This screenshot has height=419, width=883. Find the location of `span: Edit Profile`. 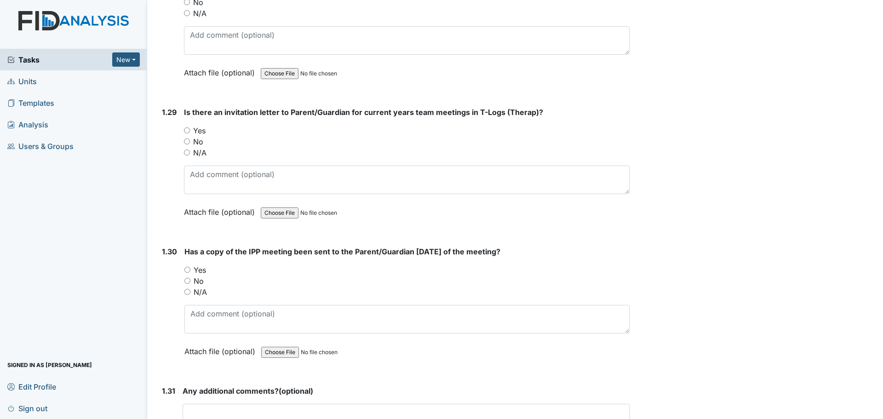

span: Edit Profile is located at coordinates (32, 387).